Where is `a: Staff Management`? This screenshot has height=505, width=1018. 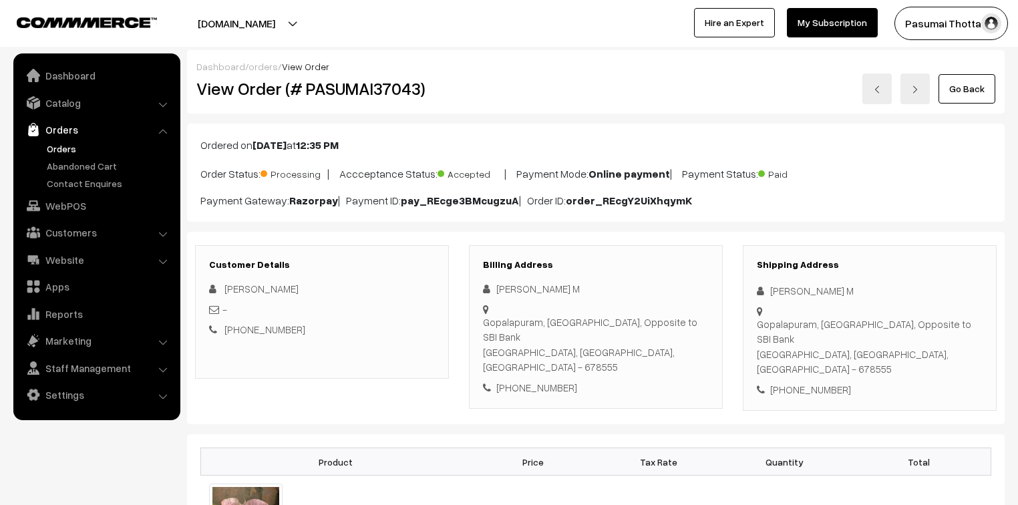 a: Staff Management is located at coordinates (96, 368).